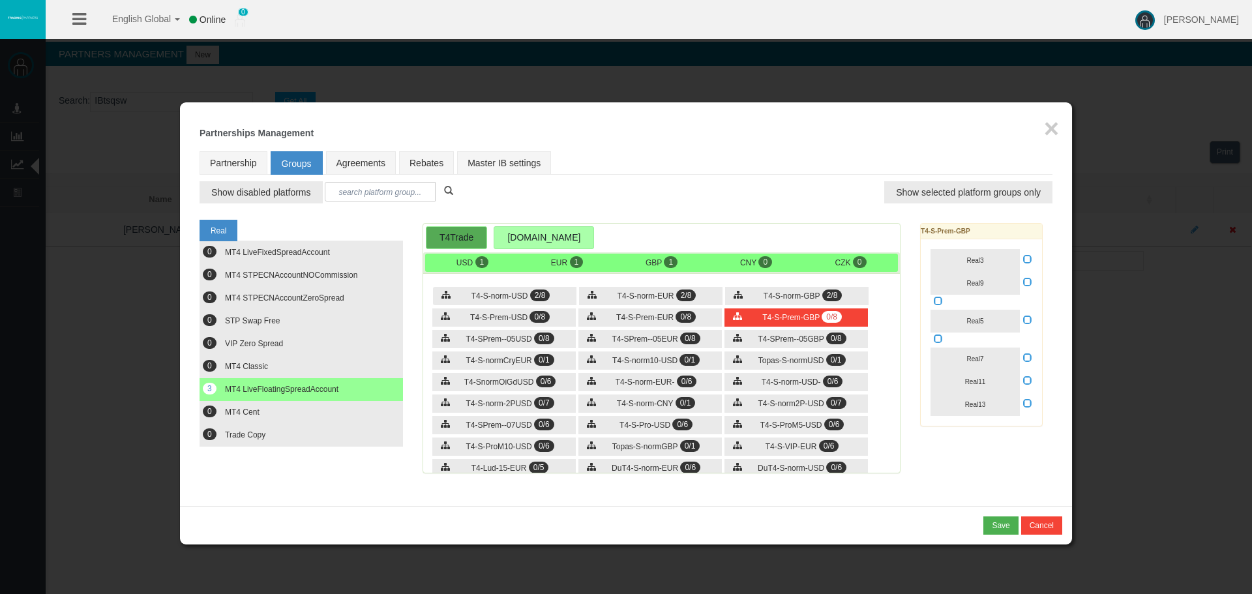  Describe the element at coordinates (245, 435) in the screenshot. I see `span: Trade Copy` at that location.